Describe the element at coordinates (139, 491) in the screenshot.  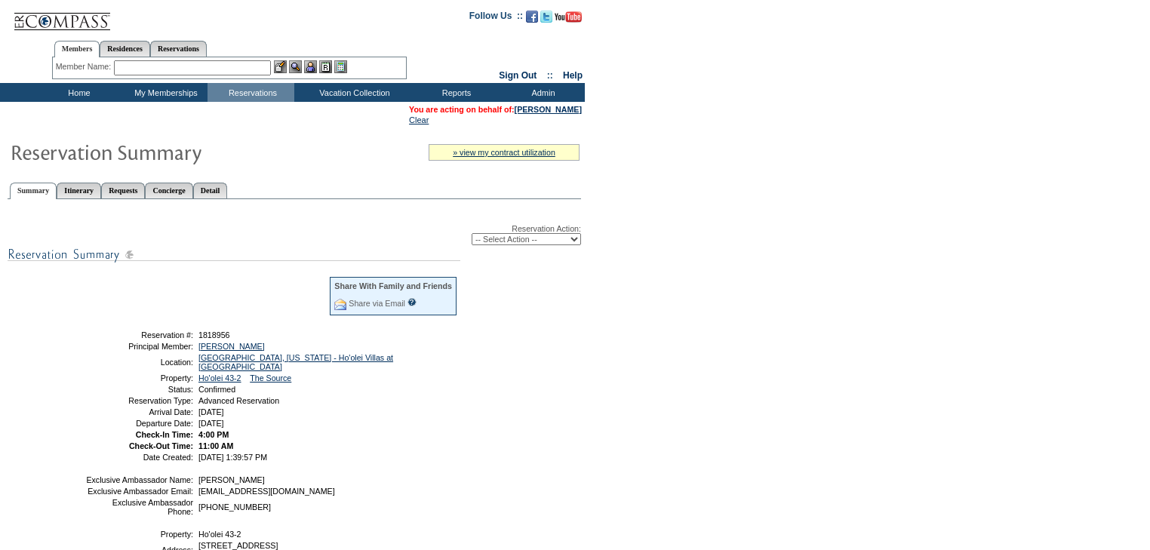
I see `td: Exclusive Ambassador Email:` at that location.